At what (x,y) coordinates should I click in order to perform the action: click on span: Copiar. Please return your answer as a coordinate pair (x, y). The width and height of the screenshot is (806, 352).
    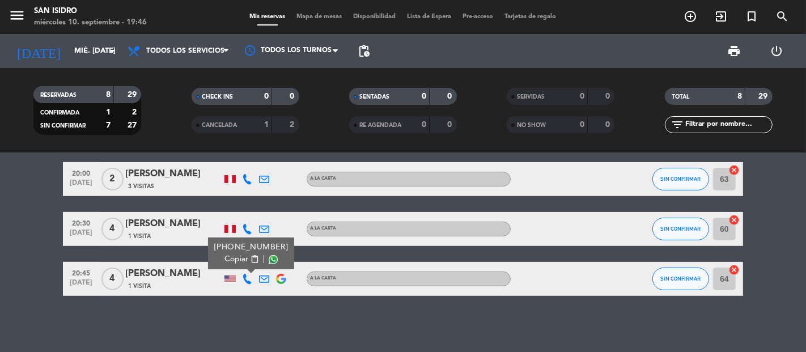
    Looking at the image, I should click on (236, 259).